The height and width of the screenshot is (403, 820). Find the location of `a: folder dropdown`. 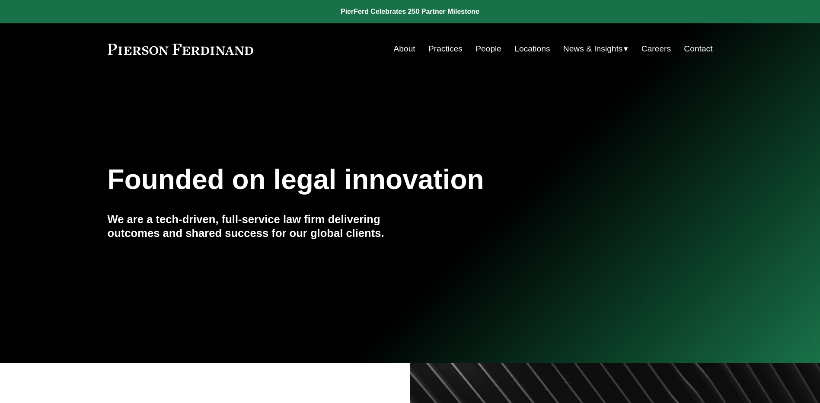

a: folder dropdown is located at coordinates (596, 49).